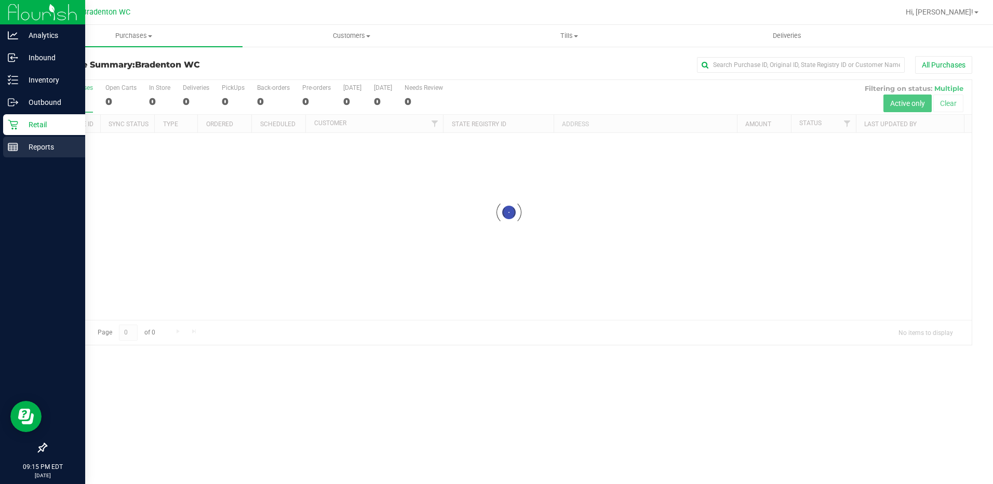  Describe the element at coordinates (569, 36) in the screenshot. I see `a: Tills` at that location.